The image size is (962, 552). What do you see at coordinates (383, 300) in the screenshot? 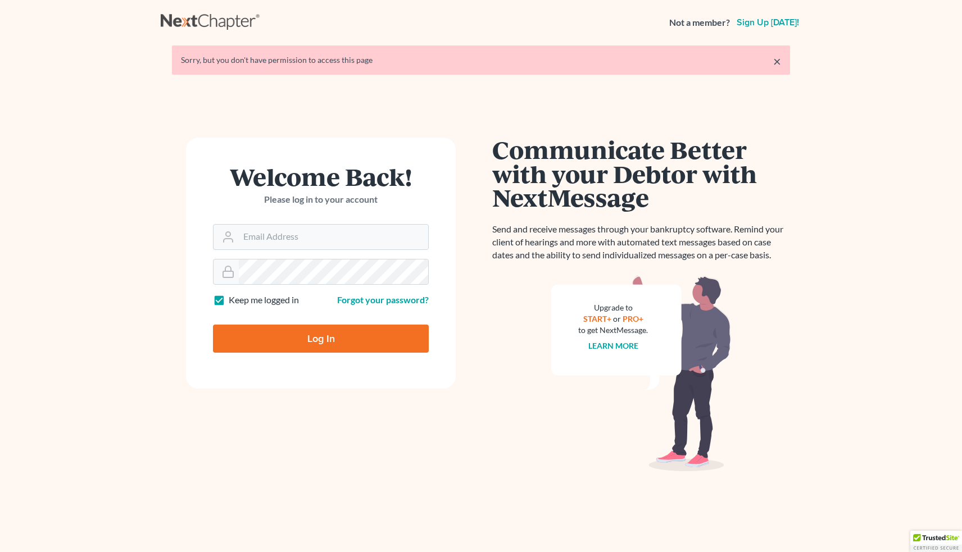
I see `a: Forgot your password?` at bounding box center [383, 300].